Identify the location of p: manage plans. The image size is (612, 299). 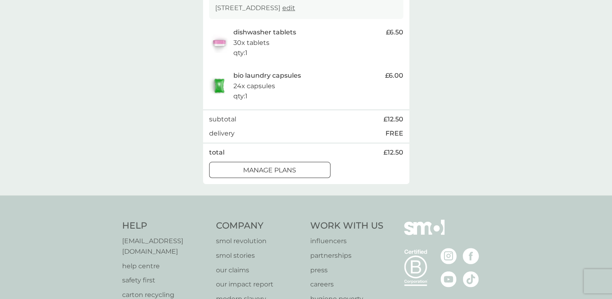
(270, 170).